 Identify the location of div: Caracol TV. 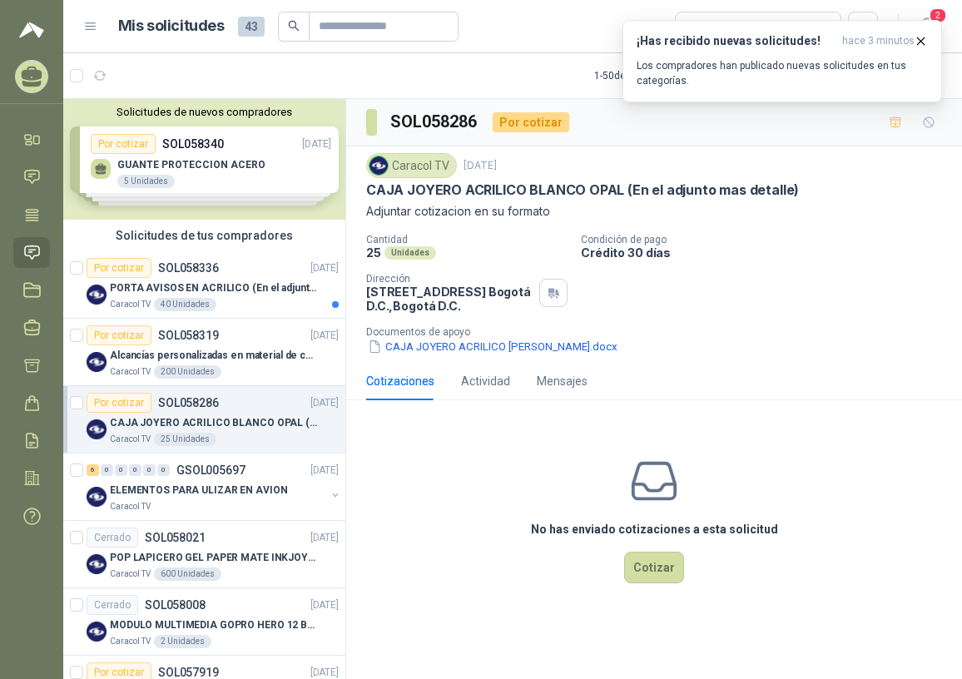
(411, 166).